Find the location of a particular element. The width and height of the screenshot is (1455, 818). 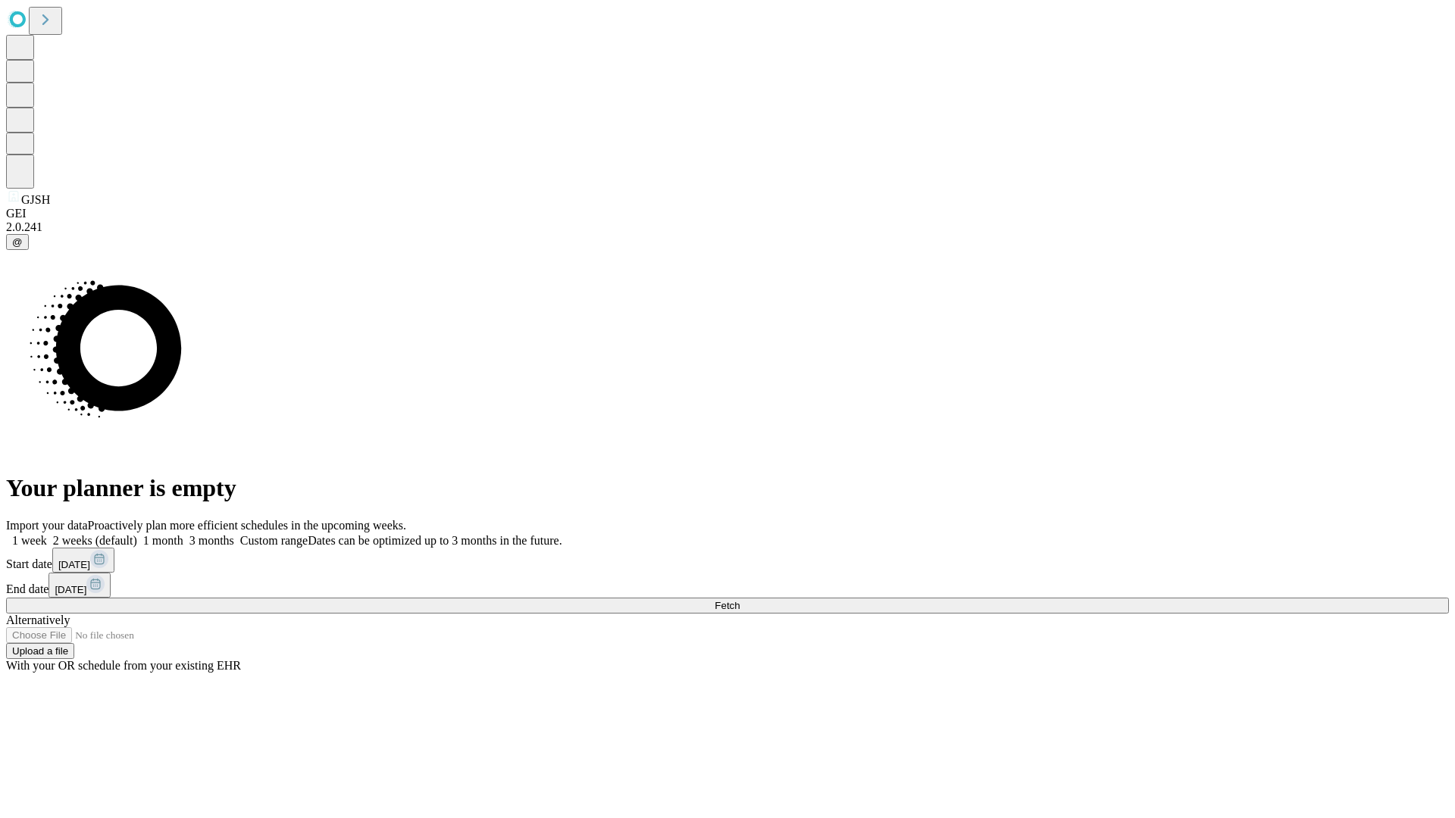

span: 3 months is located at coordinates (211, 540).